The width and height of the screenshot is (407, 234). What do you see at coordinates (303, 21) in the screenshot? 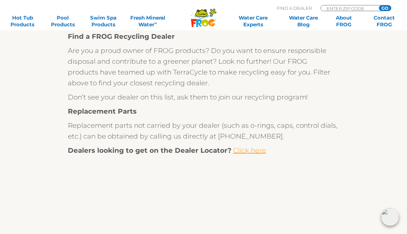
I see `a: Water CareBlog` at bounding box center [303, 21].